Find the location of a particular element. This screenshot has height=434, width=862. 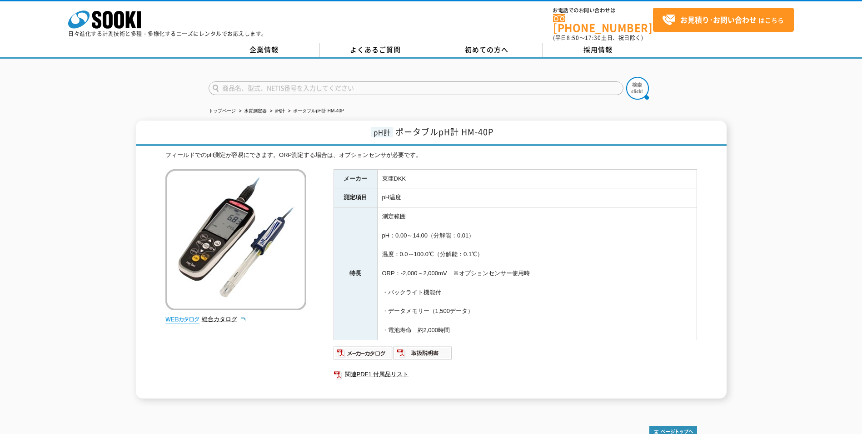

span: 8:50 is located at coordinates (573, 38).